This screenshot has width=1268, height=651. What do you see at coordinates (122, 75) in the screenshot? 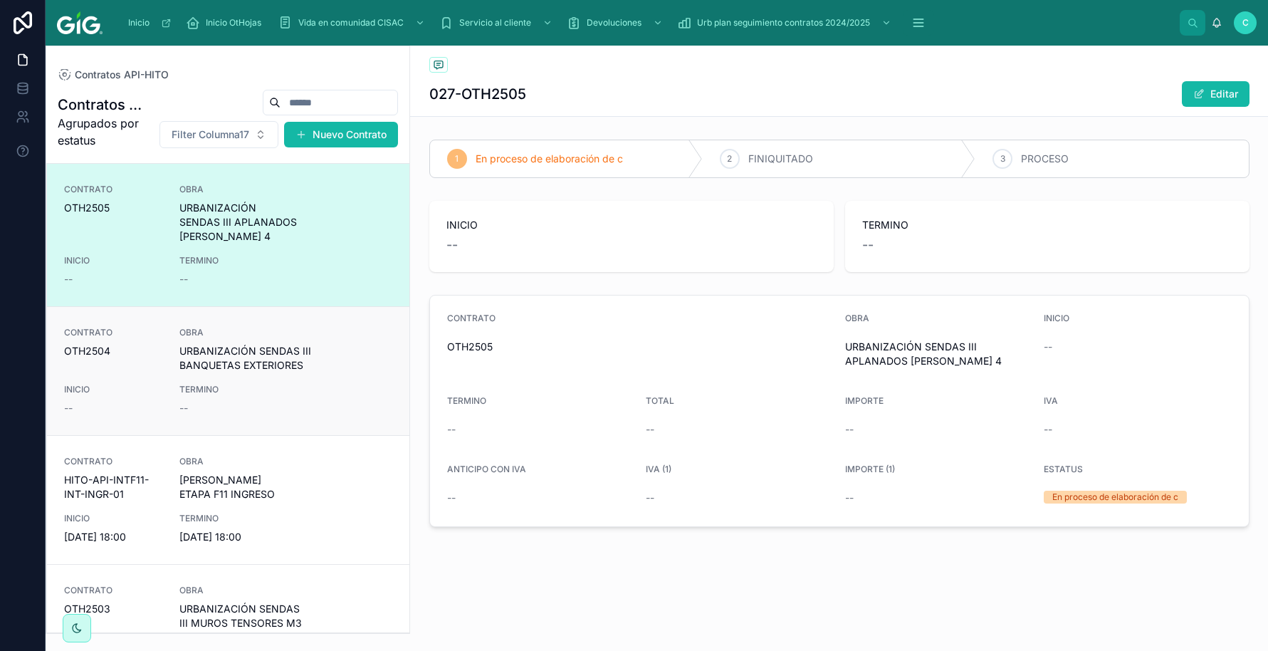
I see `span: Contratos API-HITO` at bounding box center [122, 75].